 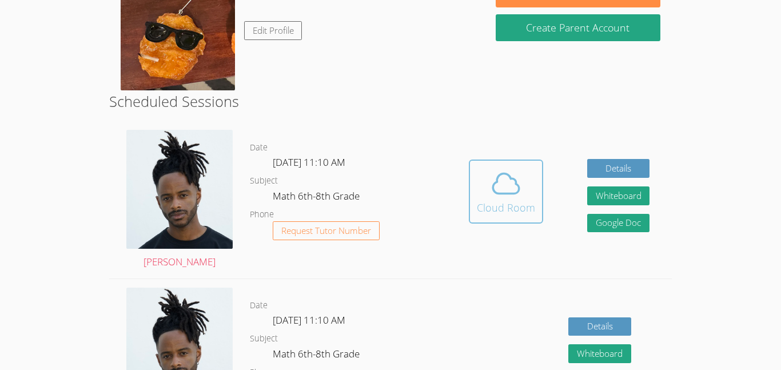 I want to click on a: Google Doc, so click(x=619, y=223).